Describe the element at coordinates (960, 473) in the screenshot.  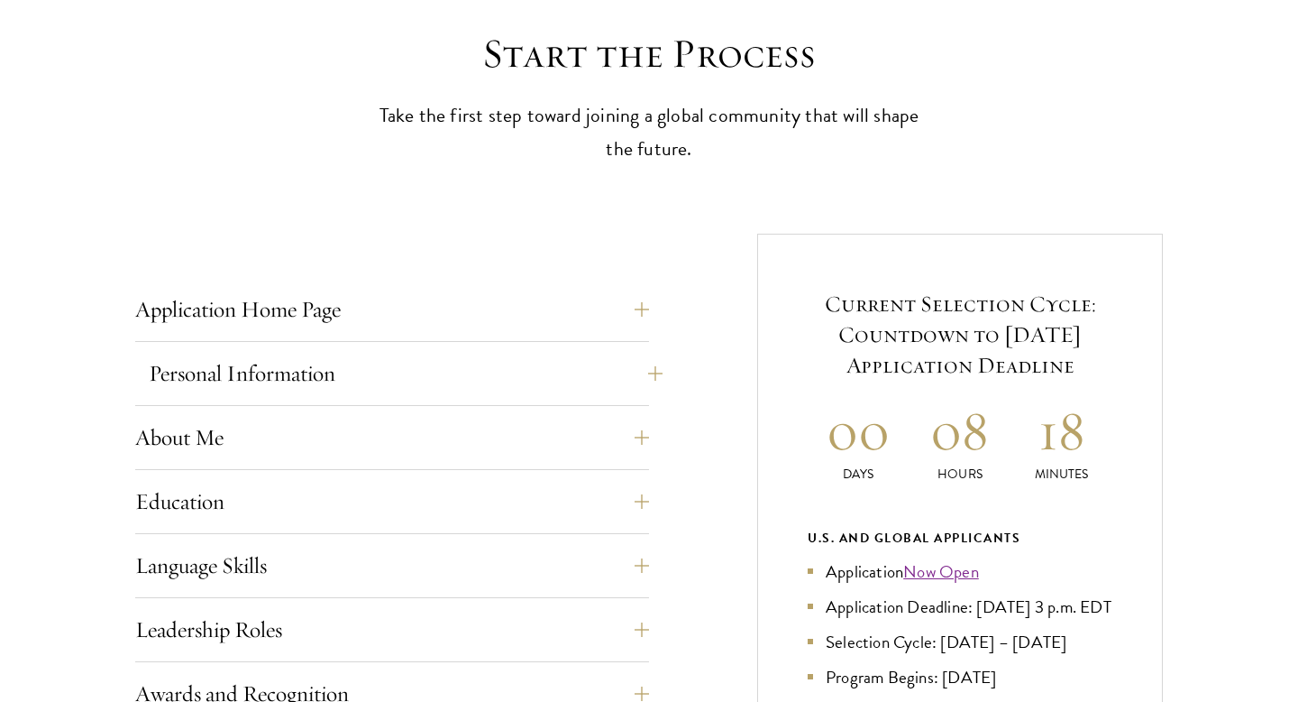
I see `p: Hours` at that location.